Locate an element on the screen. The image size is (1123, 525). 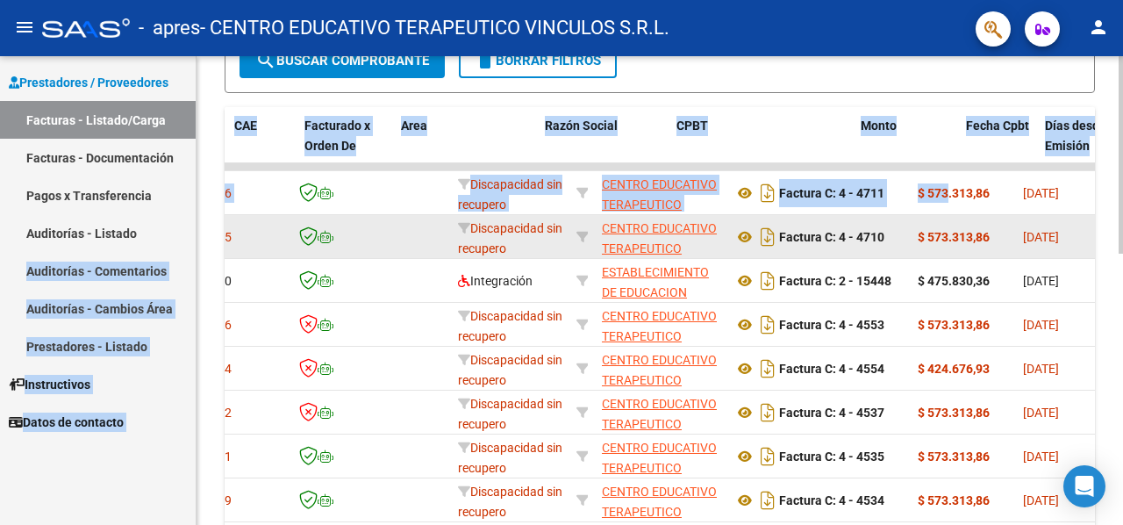
strong: Factura C: 4 - 4554 is located at coordinates (832, 368).